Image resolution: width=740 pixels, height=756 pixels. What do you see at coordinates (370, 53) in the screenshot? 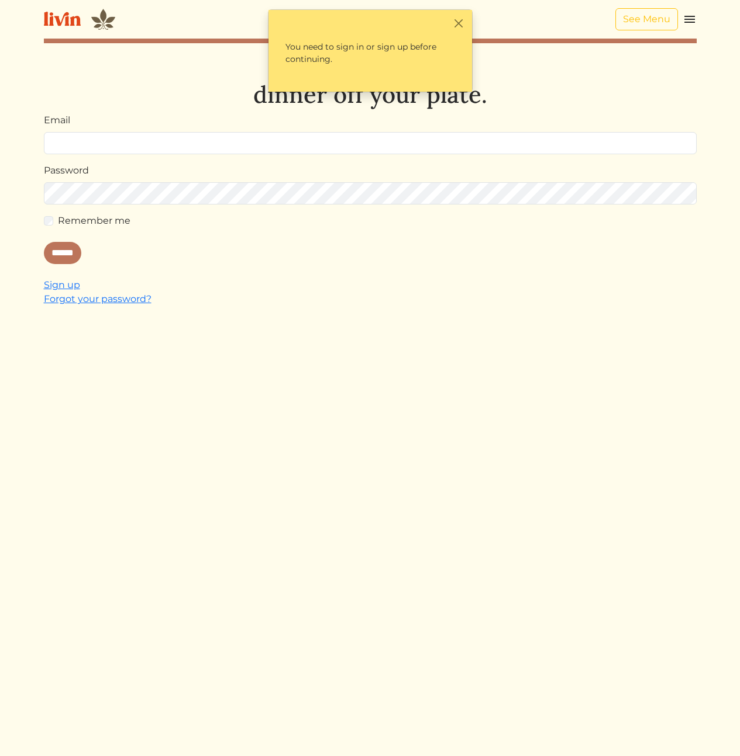
I see `p: You need to sign in or sign up before continuing.` at bounding box center [370, 53].